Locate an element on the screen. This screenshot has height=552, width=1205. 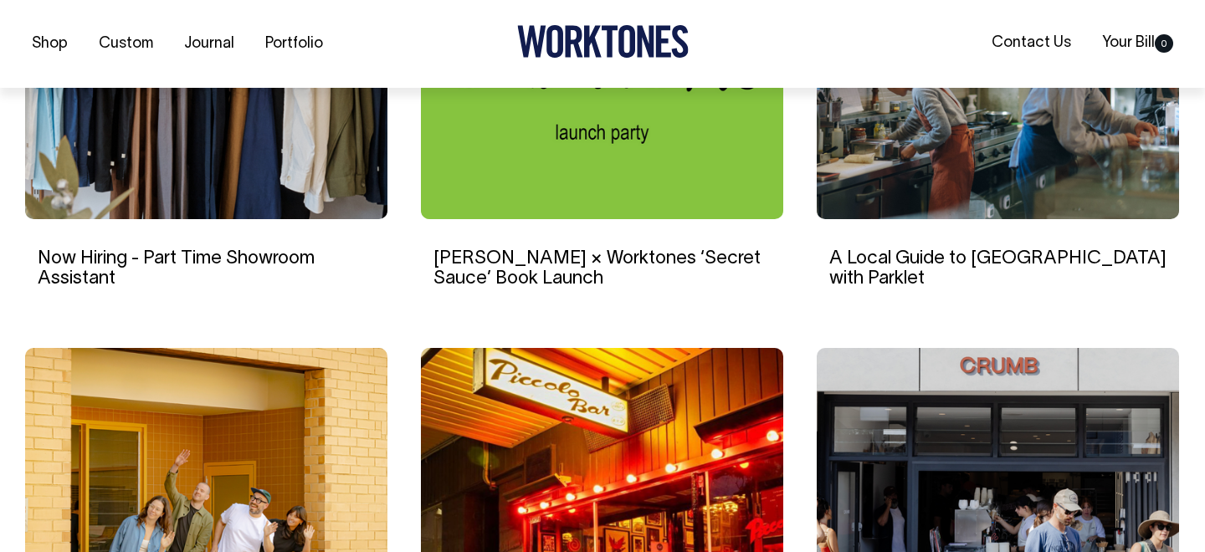
span: 0 is located at coordinates (1164, 44).